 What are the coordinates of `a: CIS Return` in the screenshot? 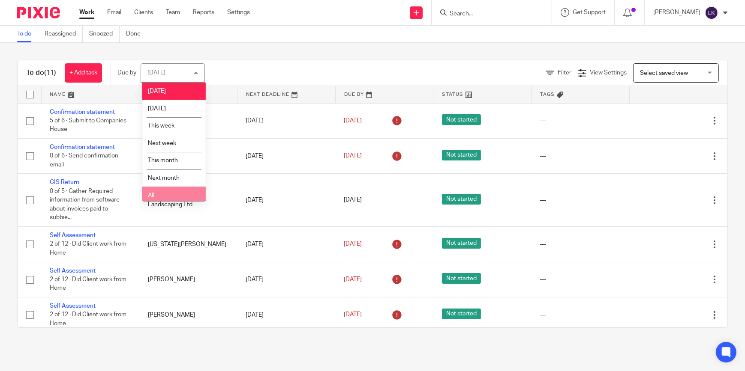 It's located at (64, 183).